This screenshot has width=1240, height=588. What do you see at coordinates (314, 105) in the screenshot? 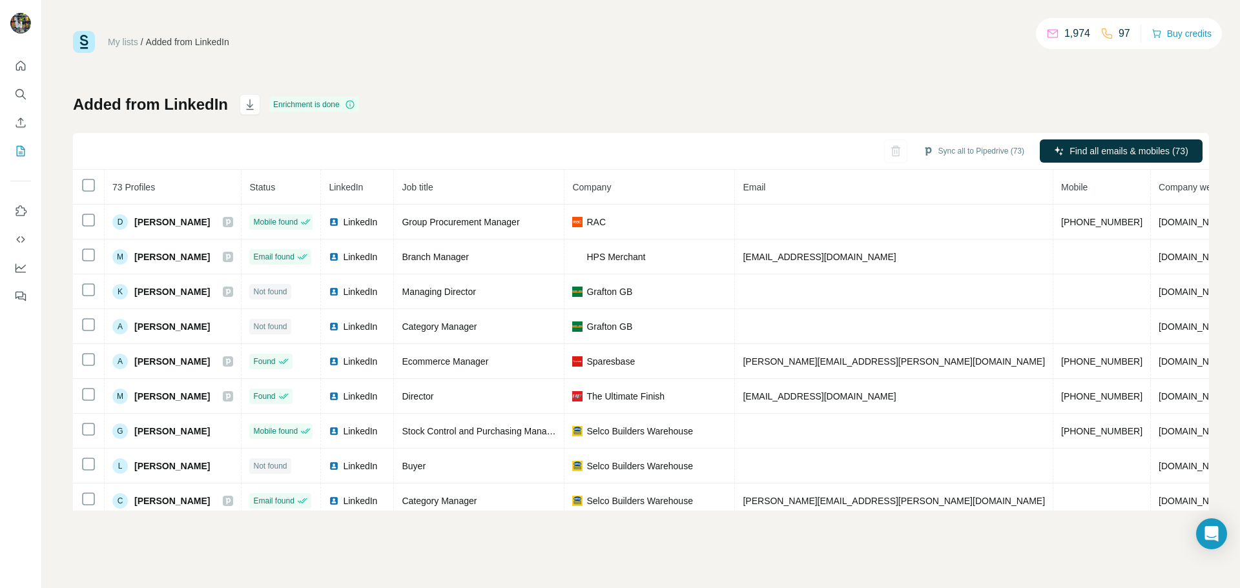
I see `div: Enrichment is done` at bounding box center [314, 105].